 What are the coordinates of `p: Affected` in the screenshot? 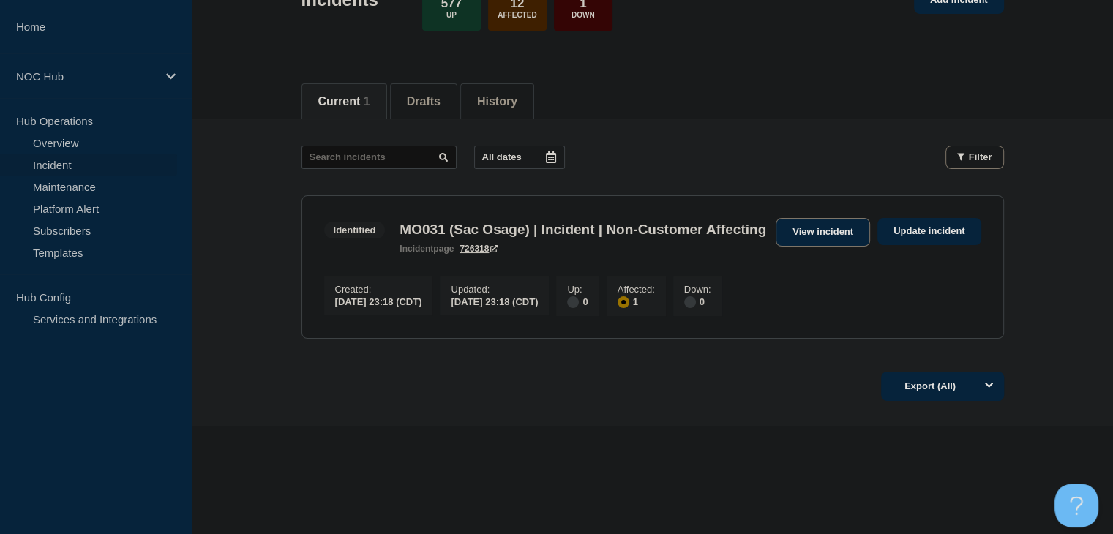 It's located at (517, 15).